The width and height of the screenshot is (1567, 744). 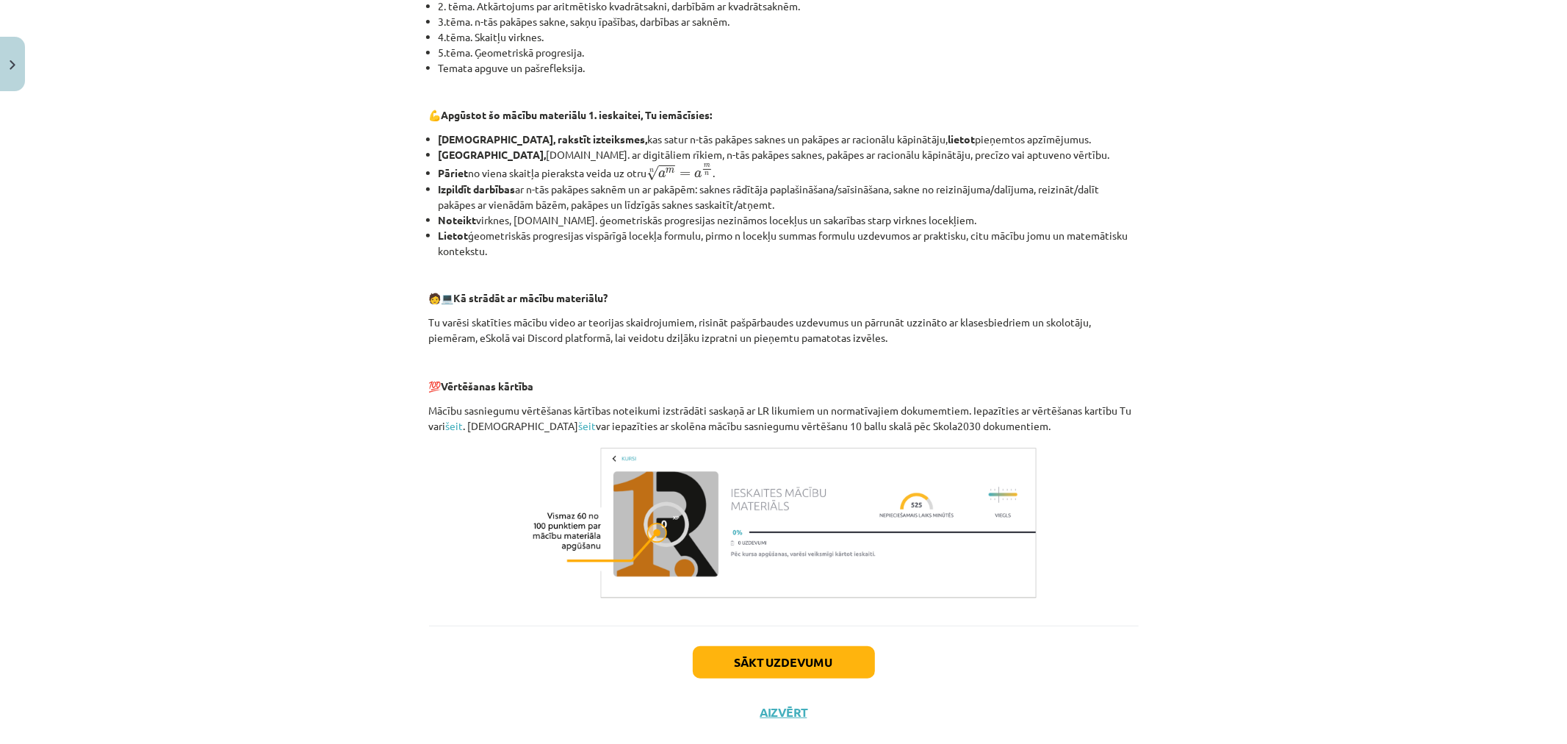 I want to click on li: 3.tēma. n-tās pakāpes sakne, sakņu īpašības, darbības ar saknēm., so click(x=788, y=21).